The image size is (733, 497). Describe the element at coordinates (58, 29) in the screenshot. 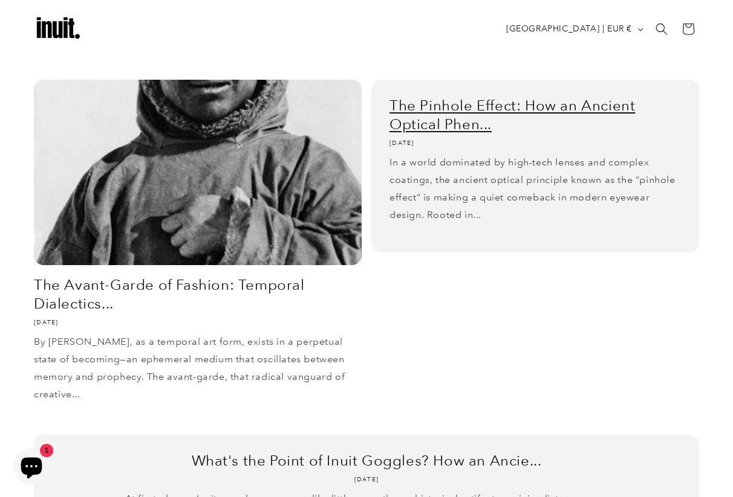

I see `img: Inuit Logo` at that location.